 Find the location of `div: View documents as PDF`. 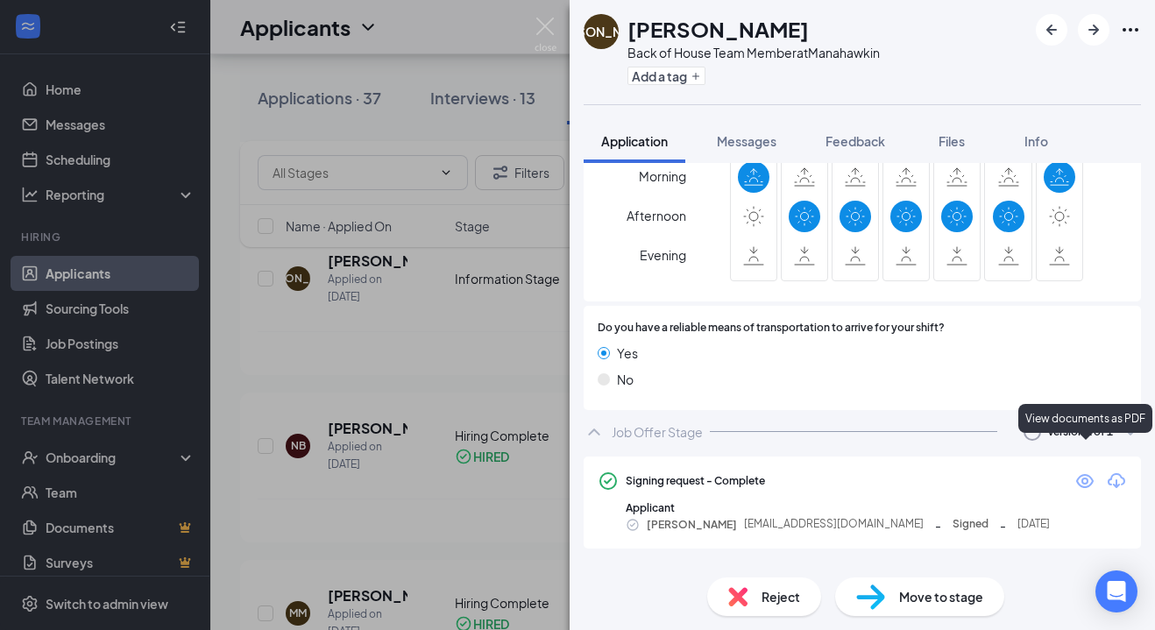

div: View documents as PDF is located at coordinates (1085, 418).